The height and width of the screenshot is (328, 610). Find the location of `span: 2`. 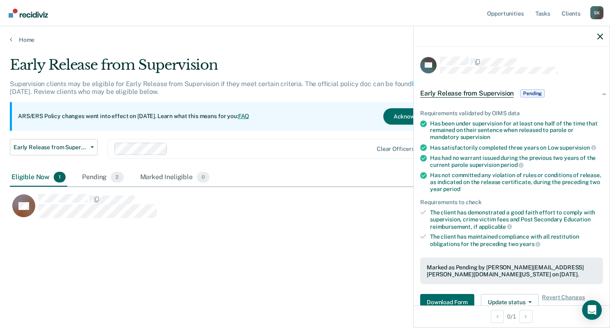

span: 2 is located at coordinates (117, 177).